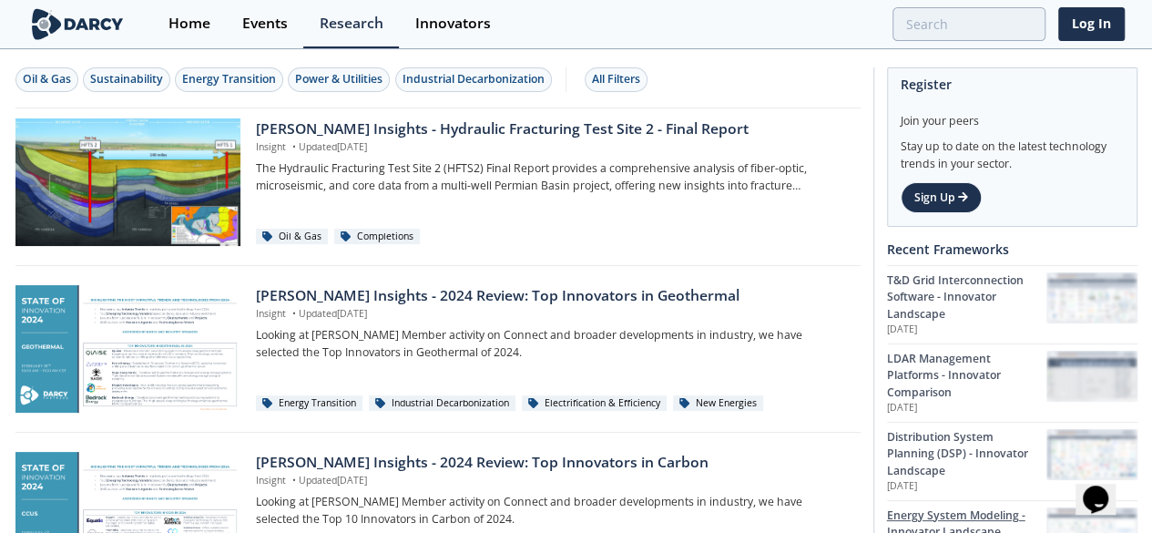  Describe the element at coordinates (339, 79) in the screenshot. I see `button: Power & Utilities` at that location.